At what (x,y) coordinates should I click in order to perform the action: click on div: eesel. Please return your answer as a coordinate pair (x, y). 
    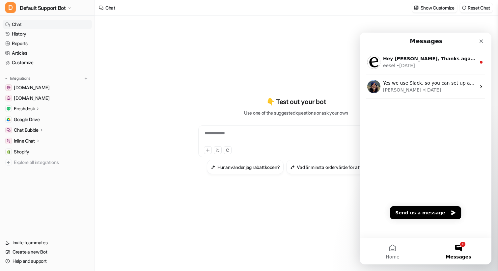
    Looking at the image, I should click on (29, 33).